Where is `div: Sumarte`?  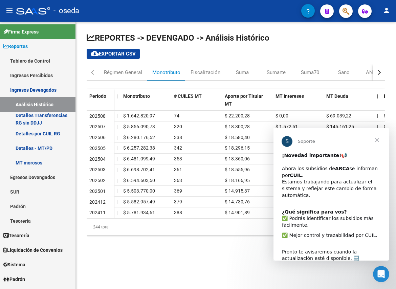 div: Sumarte is located at coordinates (276, 72).